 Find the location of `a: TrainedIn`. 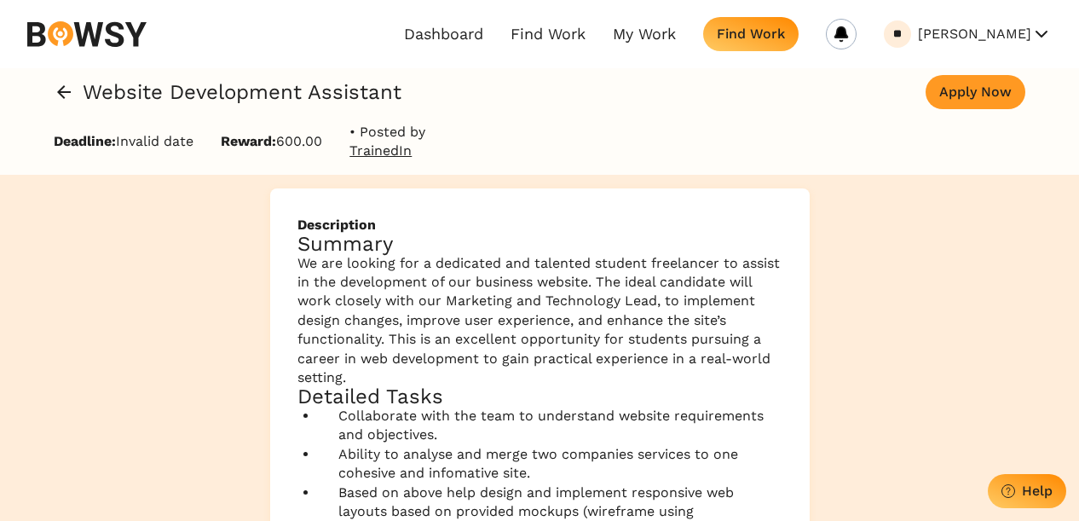

a: TrainedIn is located at coordinates (387, 151).